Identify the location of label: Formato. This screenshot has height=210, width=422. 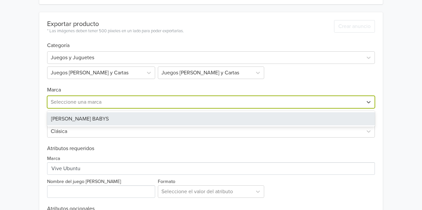
(167, 182).